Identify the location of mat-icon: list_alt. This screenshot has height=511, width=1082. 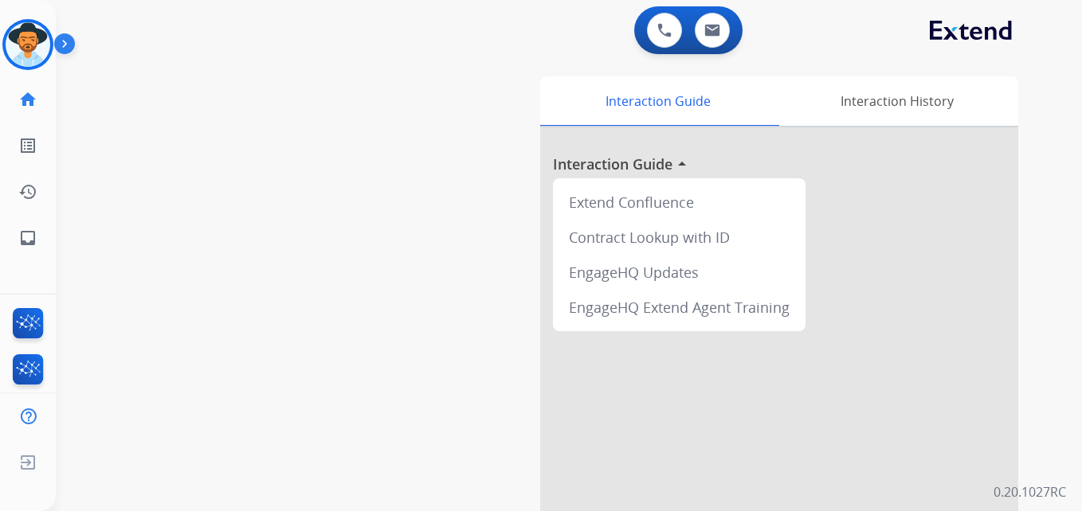
(28, 146).